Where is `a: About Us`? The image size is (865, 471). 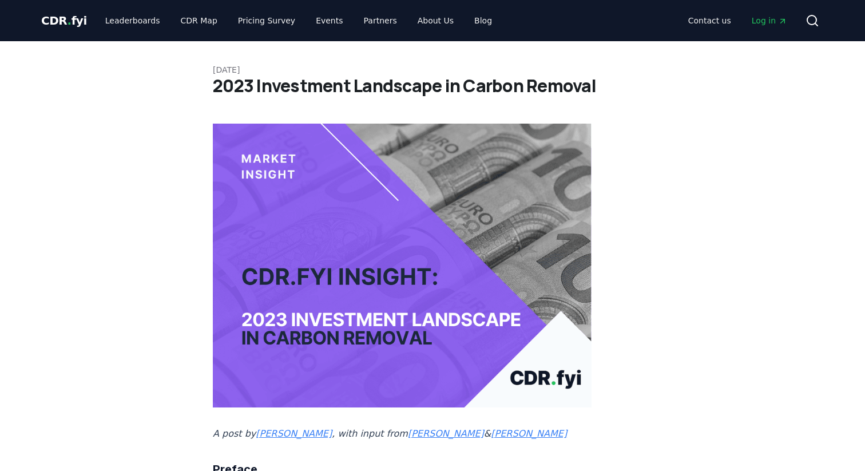 a: About Us is located at coordinates (435, 21).